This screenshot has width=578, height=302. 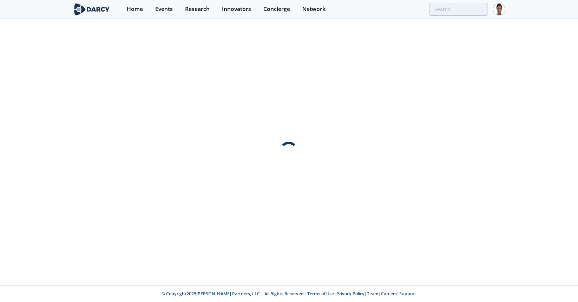 What do you see at coordinates (92, 9) in the screenshot?
I see `img: logo-wide.svg` at bounding box center [92, 9].